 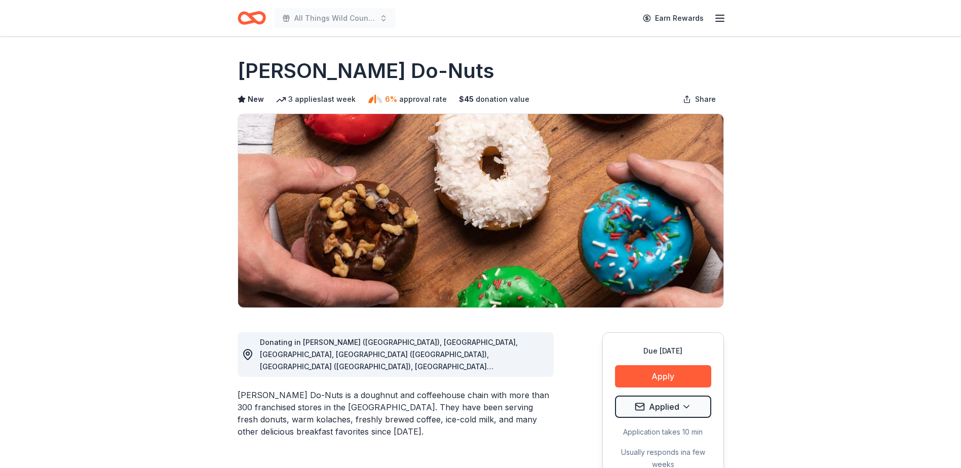 I want to click on span: approval rate, so click(x=423, y=99).